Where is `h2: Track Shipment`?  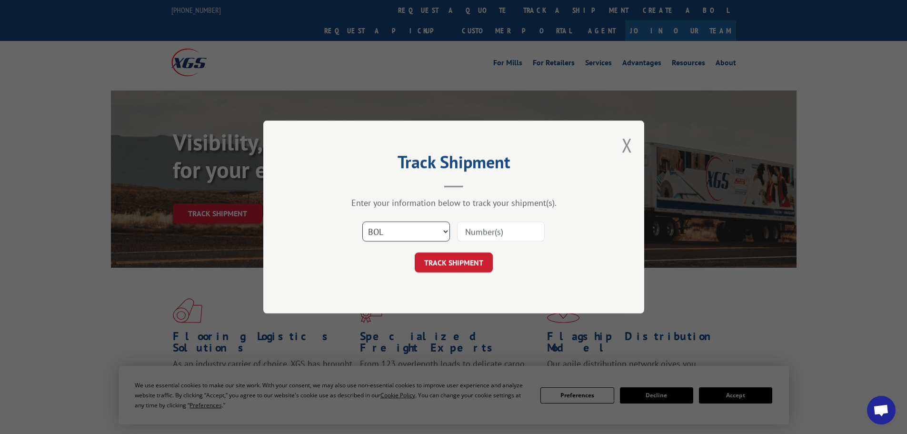
h2: Track Shipment is located at coordinates (454, 164).